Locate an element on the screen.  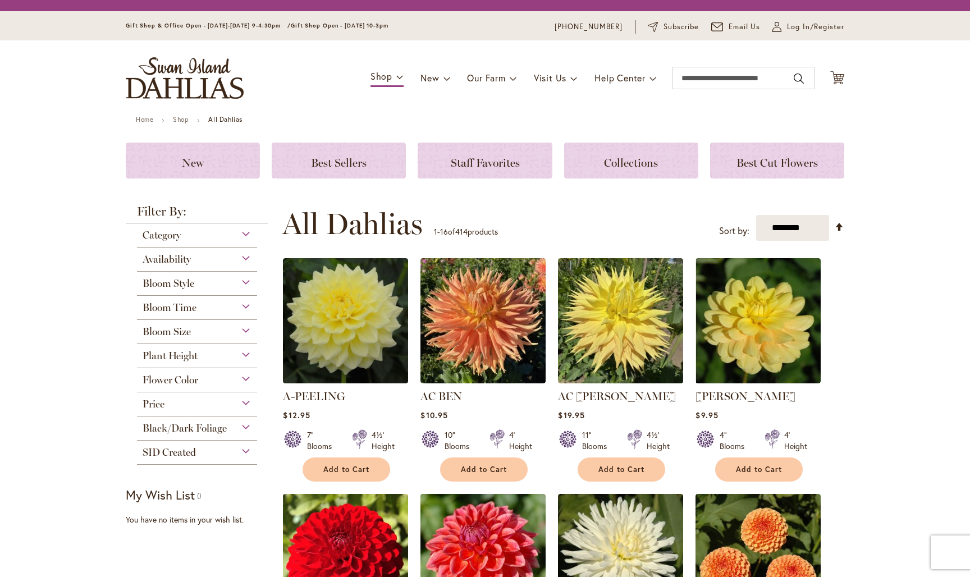
span: Staff Favorites is located at coordinates (485, 163).